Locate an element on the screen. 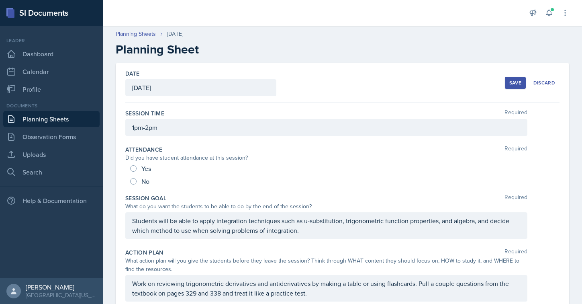 The width and height of the screenshot is (582, 304). button: Save is located at coordinates (515, 83).